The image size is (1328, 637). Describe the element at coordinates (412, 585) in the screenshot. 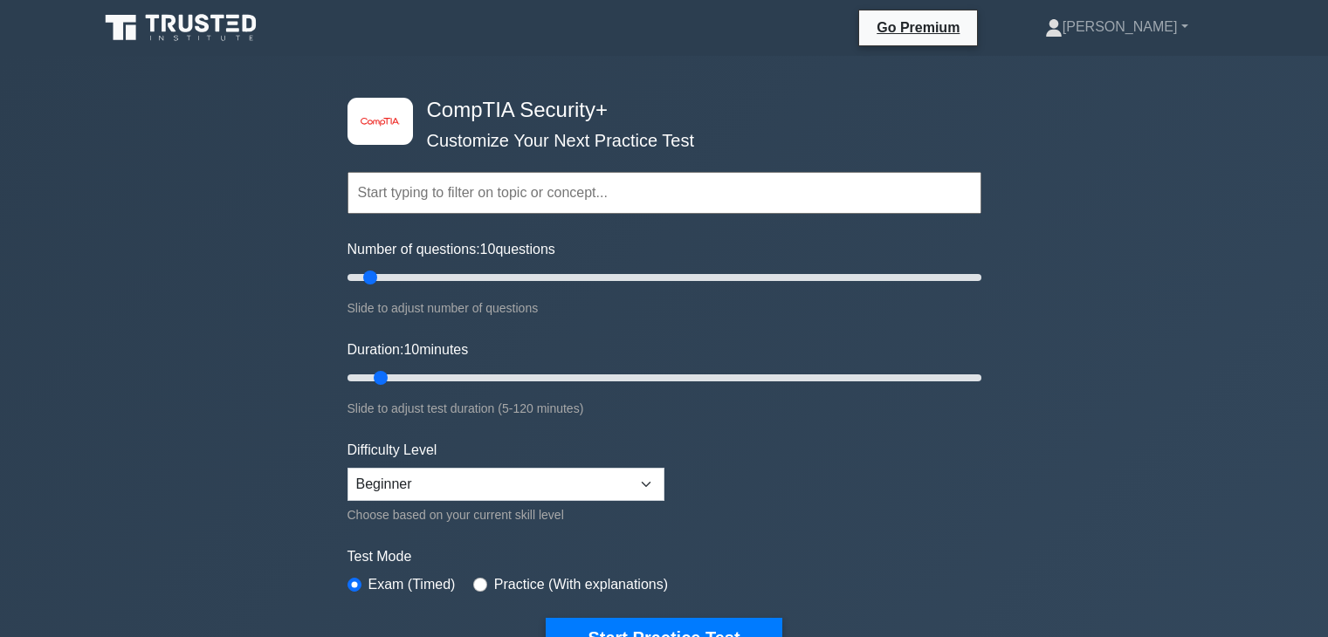

I see `label: Exam (Timed)` at that location.